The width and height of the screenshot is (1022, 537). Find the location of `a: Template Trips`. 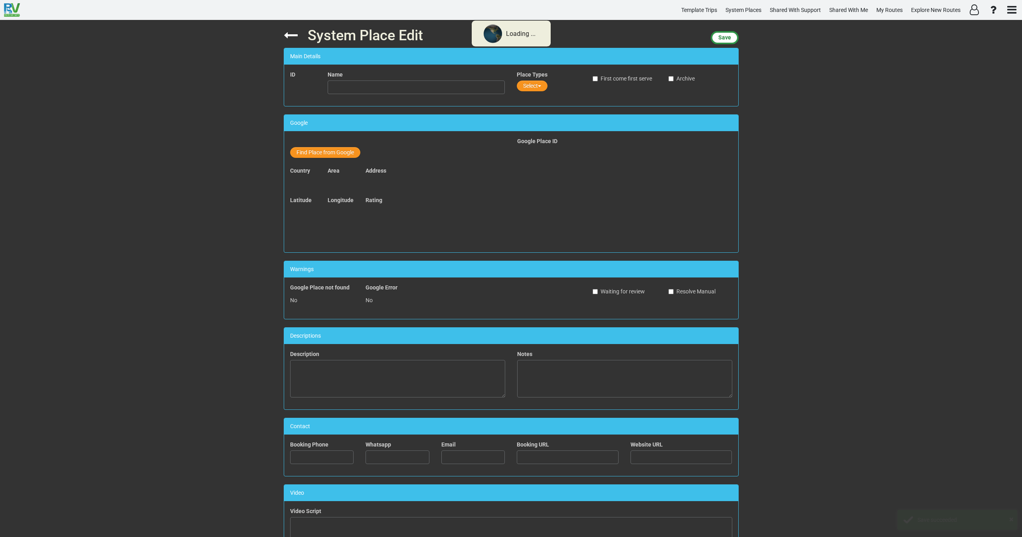

a: Template Trips is located at coordinates (699, 10).